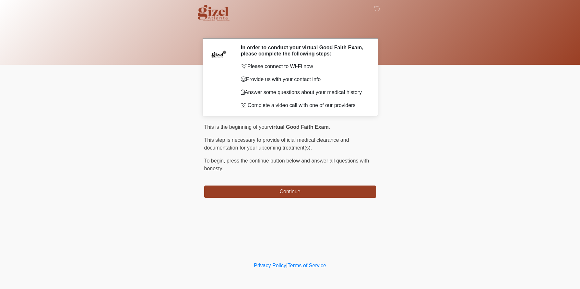 Image resolution: width=580 pixels, height=289 pixels. What do you see at coordinates (270, 265) in the screenshot?
I see `a: Privacy Policy` at bounding box center [270, 265].